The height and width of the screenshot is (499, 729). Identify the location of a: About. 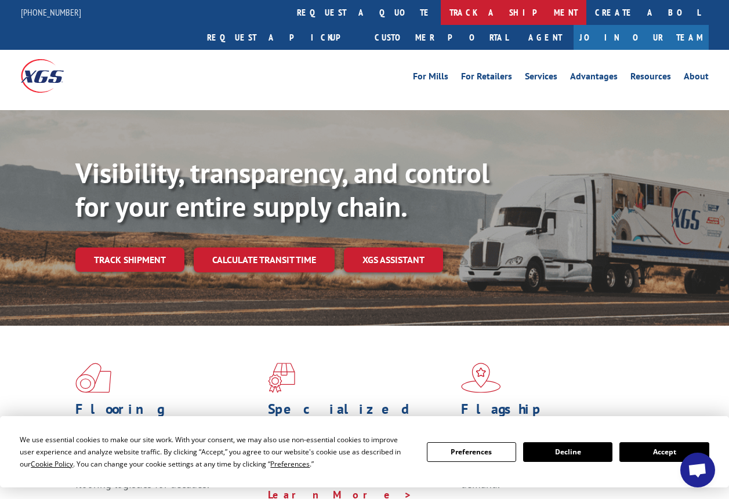
(696, 78).